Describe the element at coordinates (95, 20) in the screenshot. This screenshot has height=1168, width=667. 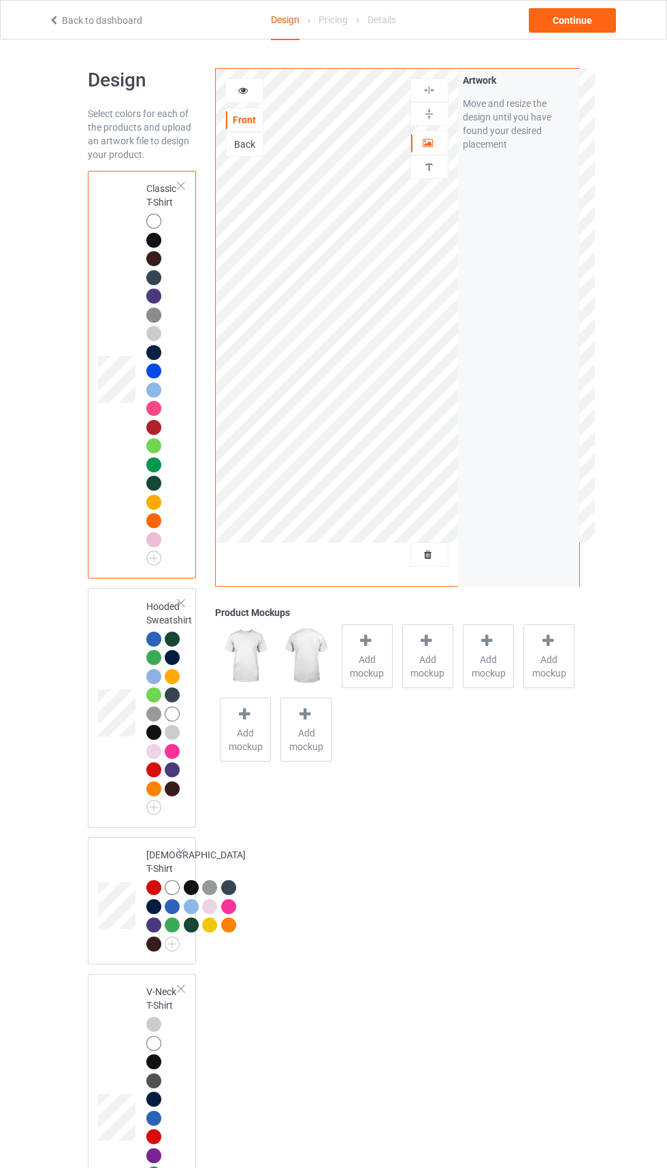
I see `a: Back to dashboard` at that location.